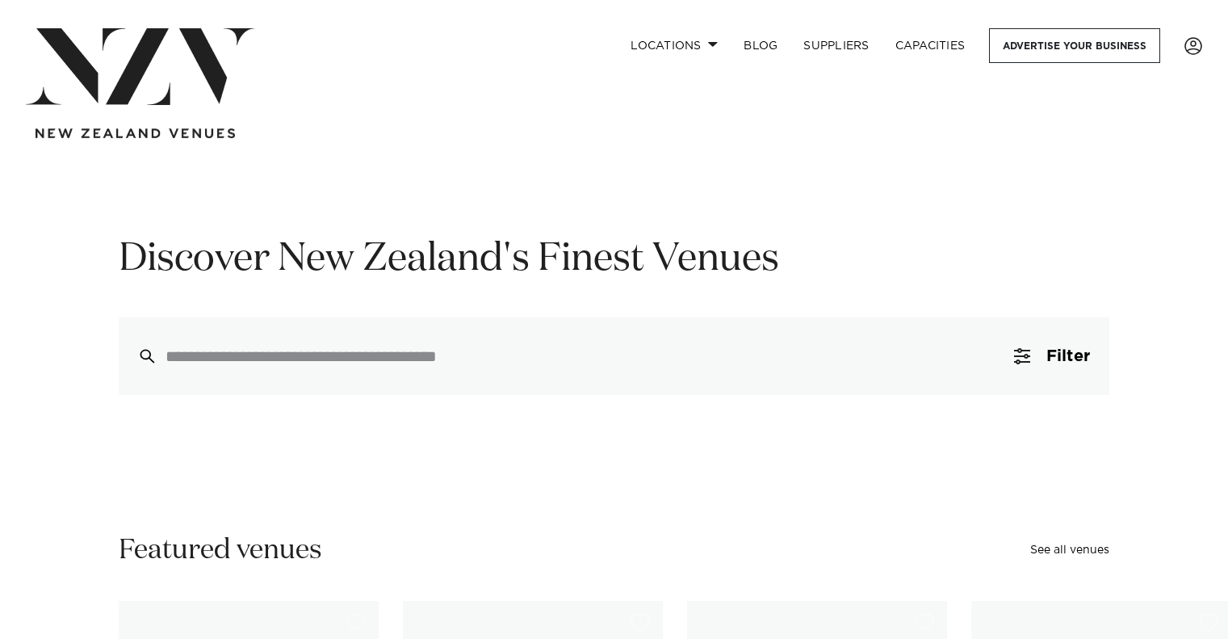 Image resolution: width=1228 pixels, height=639 pixels. I want to click on img: new-zealand-venues-text.png, so click(135, 133).